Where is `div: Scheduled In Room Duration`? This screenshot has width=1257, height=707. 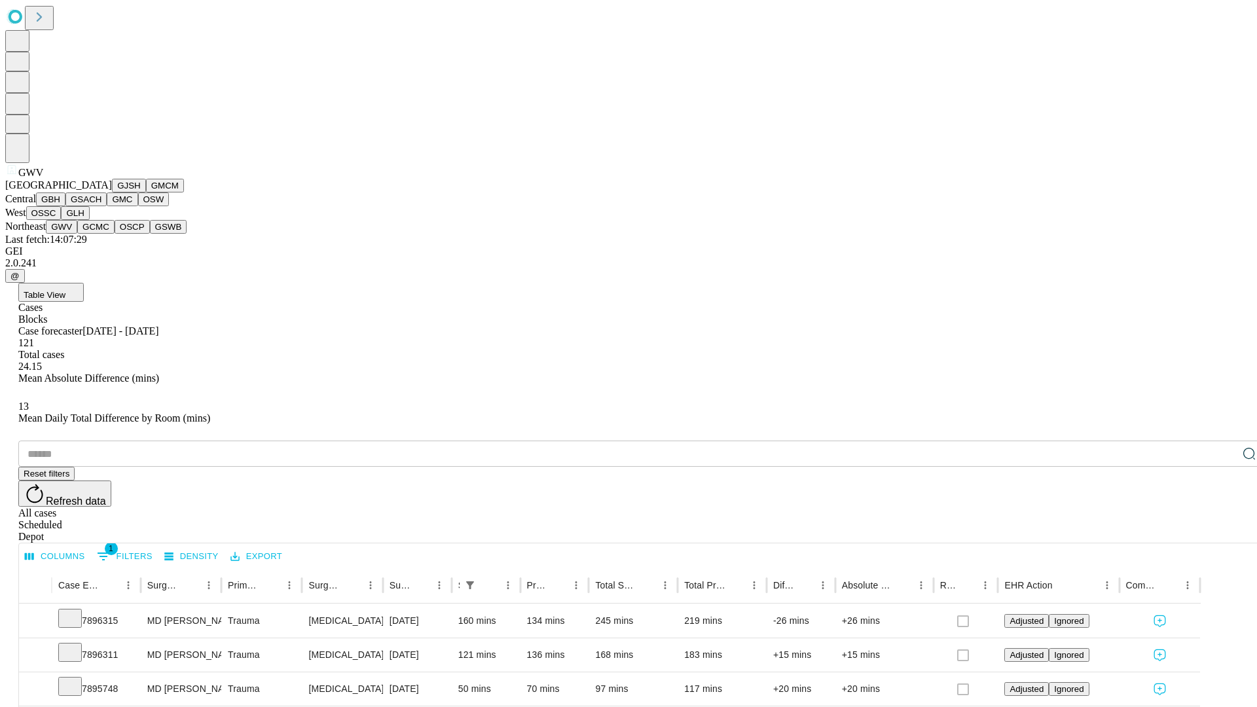 div: Scheduled In Room Duration is located at coordinates (459, 585).